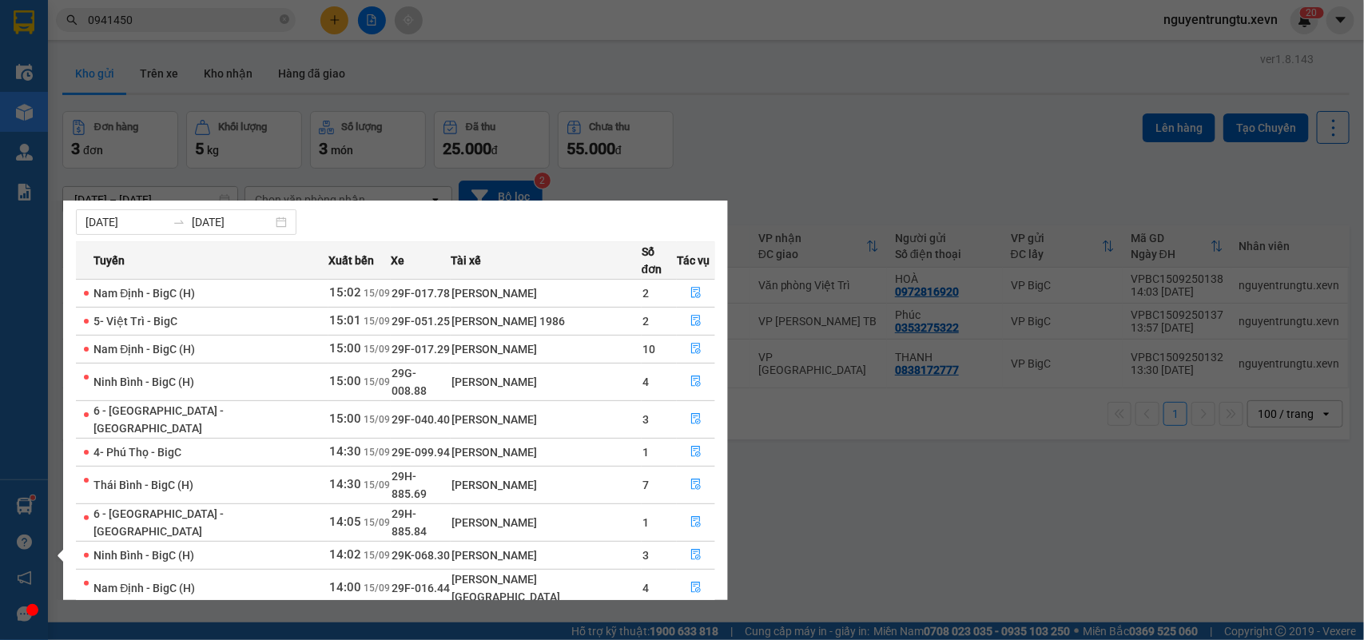 The image size is (1364, 640). What do you see at coordinates (232, 222) in the screenshot?
I see `input: Đến ngày` at bounding box center [232, 222].